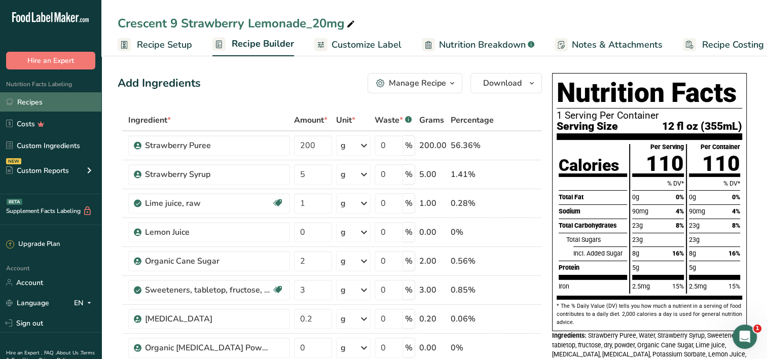 The height and width of the screenshot is (359, 767). Describe the element at coordinates (472, 203) in the screenshot. I see `div: 0.28%` at that location.